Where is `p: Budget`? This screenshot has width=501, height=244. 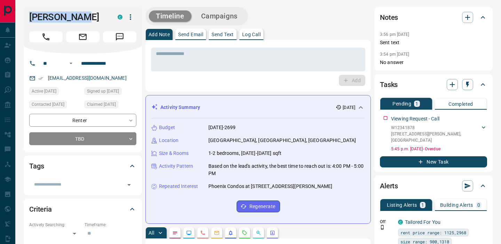
p: Budget is located at coordinates (167, 127).